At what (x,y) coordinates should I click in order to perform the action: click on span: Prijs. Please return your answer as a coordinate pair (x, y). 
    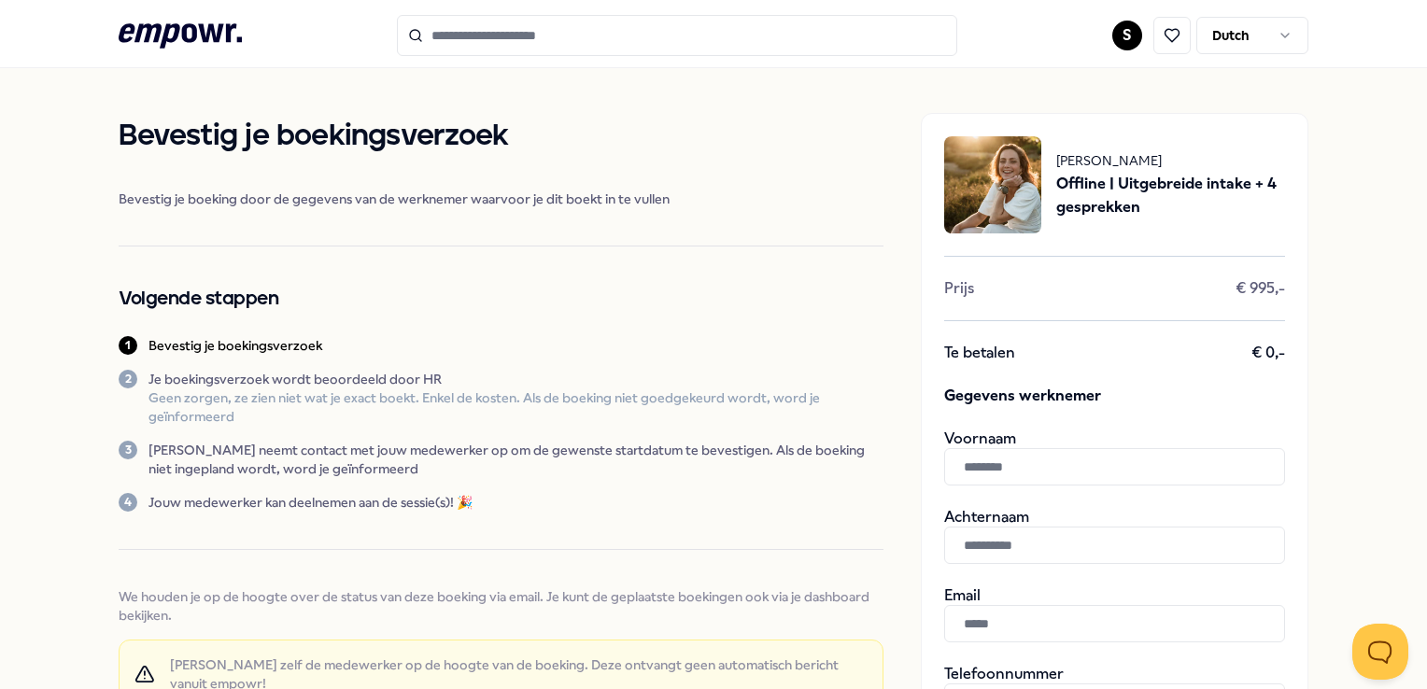
    Looking at the image, I should click on (959, 289).